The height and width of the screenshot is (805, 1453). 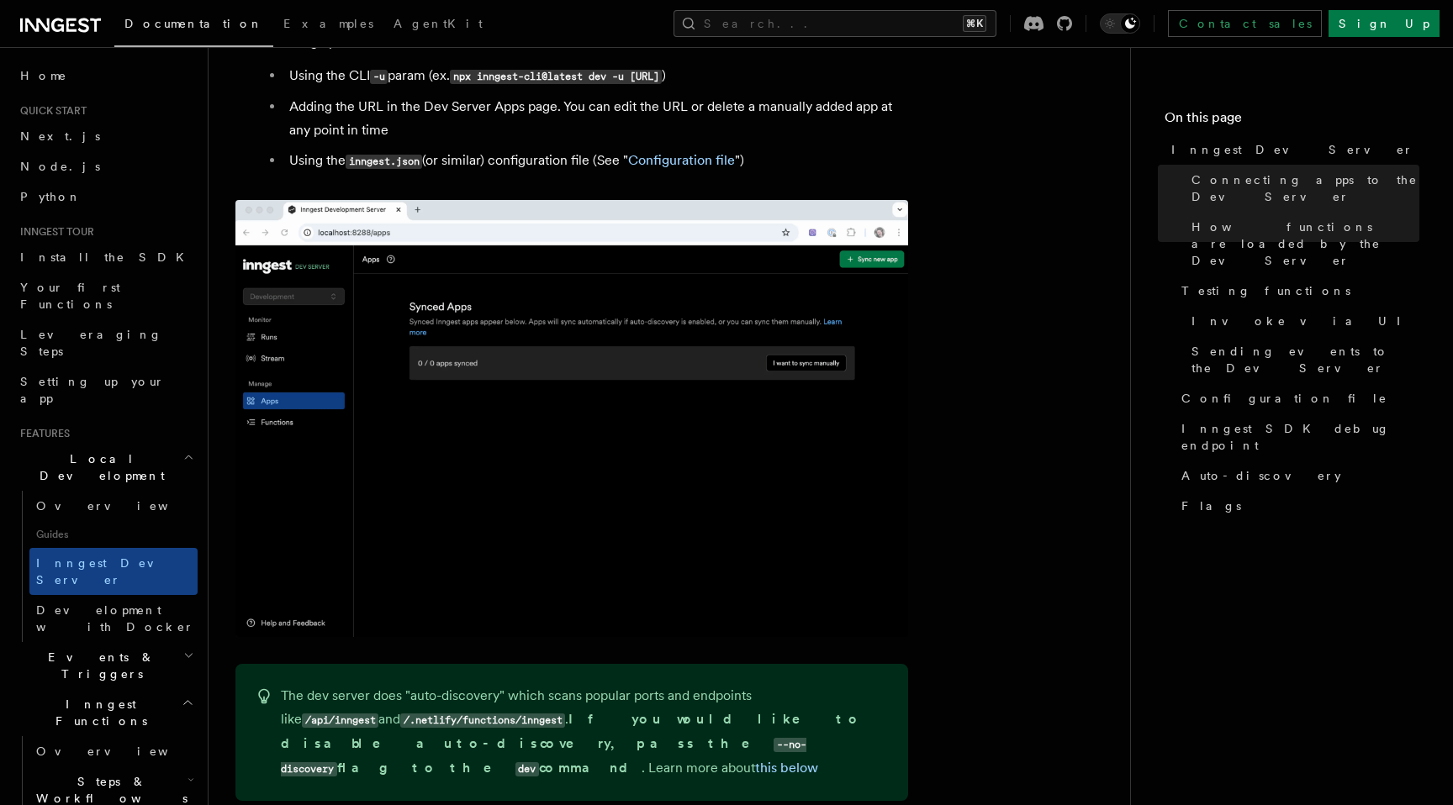 What do you see at coordinates (1296, 291) in the screenshot?
I see `a: Testing functions` at bounding box center [1296, 291].